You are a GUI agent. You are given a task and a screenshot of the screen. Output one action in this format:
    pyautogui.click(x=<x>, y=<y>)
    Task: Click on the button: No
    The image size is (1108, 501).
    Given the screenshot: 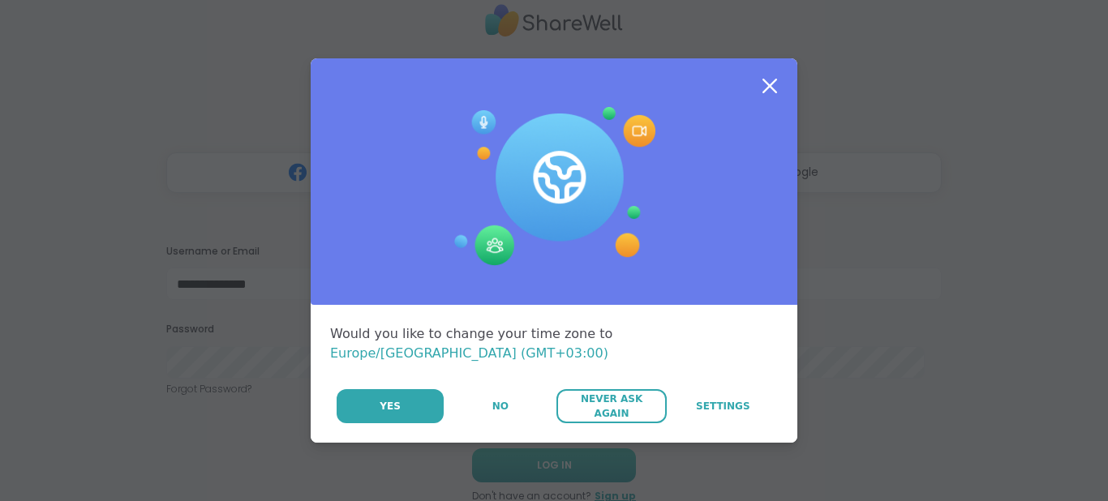 What is the action you would take?
    pyautogui.click(x=500, y=406)
    